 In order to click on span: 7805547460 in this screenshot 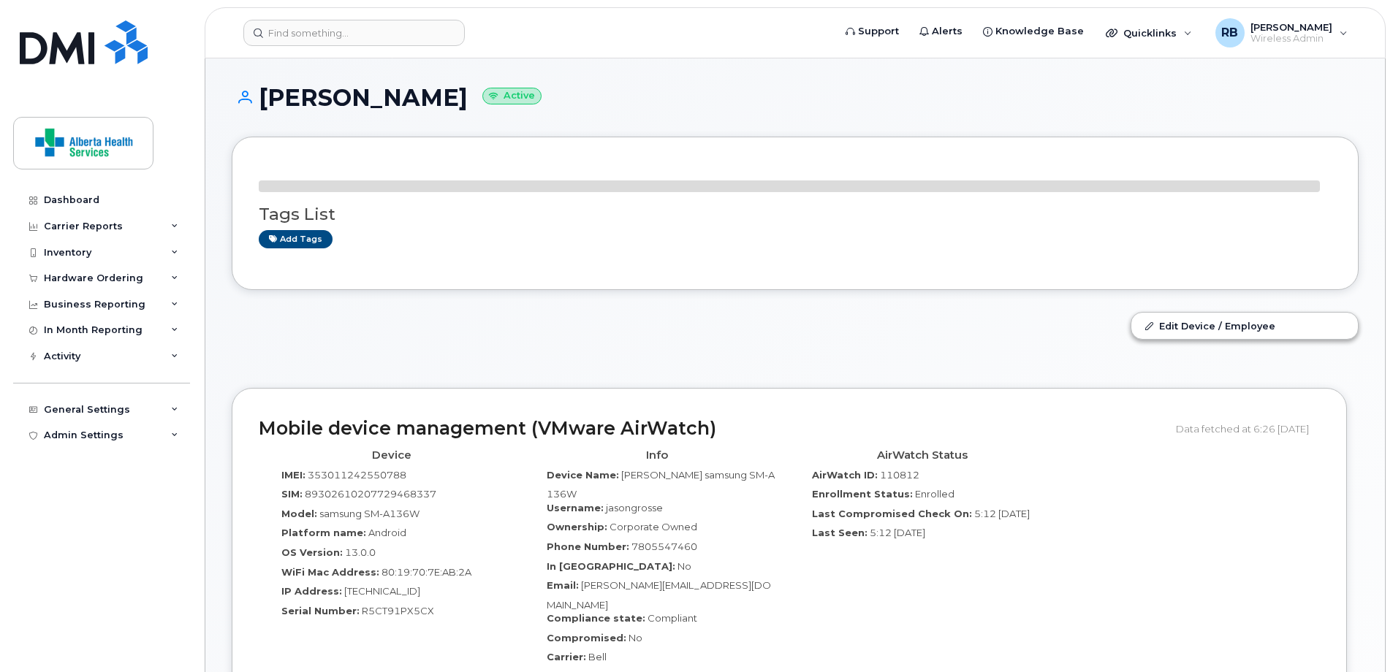, I will do `click(664, 547)`.